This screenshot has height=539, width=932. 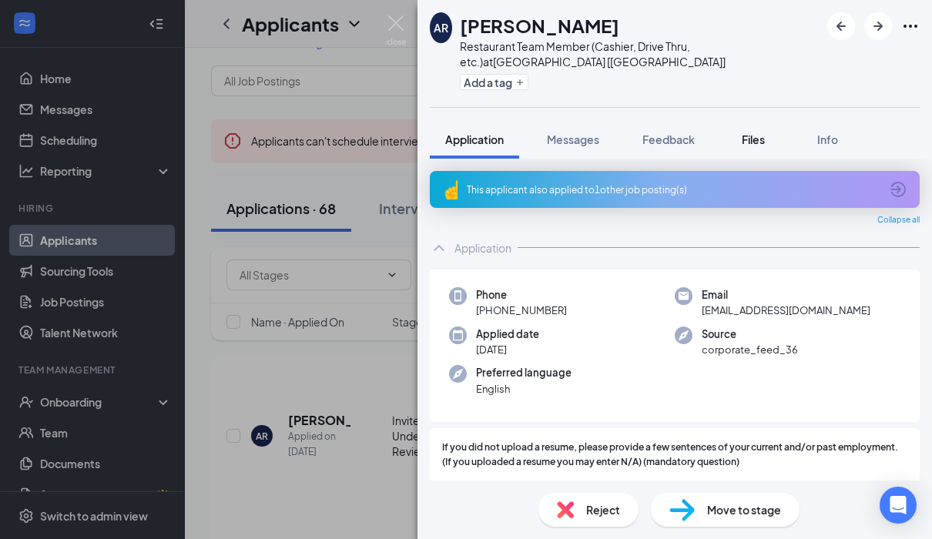 What do you see at coordinates (841, 26) in the screenshot?
I see `svg: ArrowLeftNew` at bounding box center [841, 26].